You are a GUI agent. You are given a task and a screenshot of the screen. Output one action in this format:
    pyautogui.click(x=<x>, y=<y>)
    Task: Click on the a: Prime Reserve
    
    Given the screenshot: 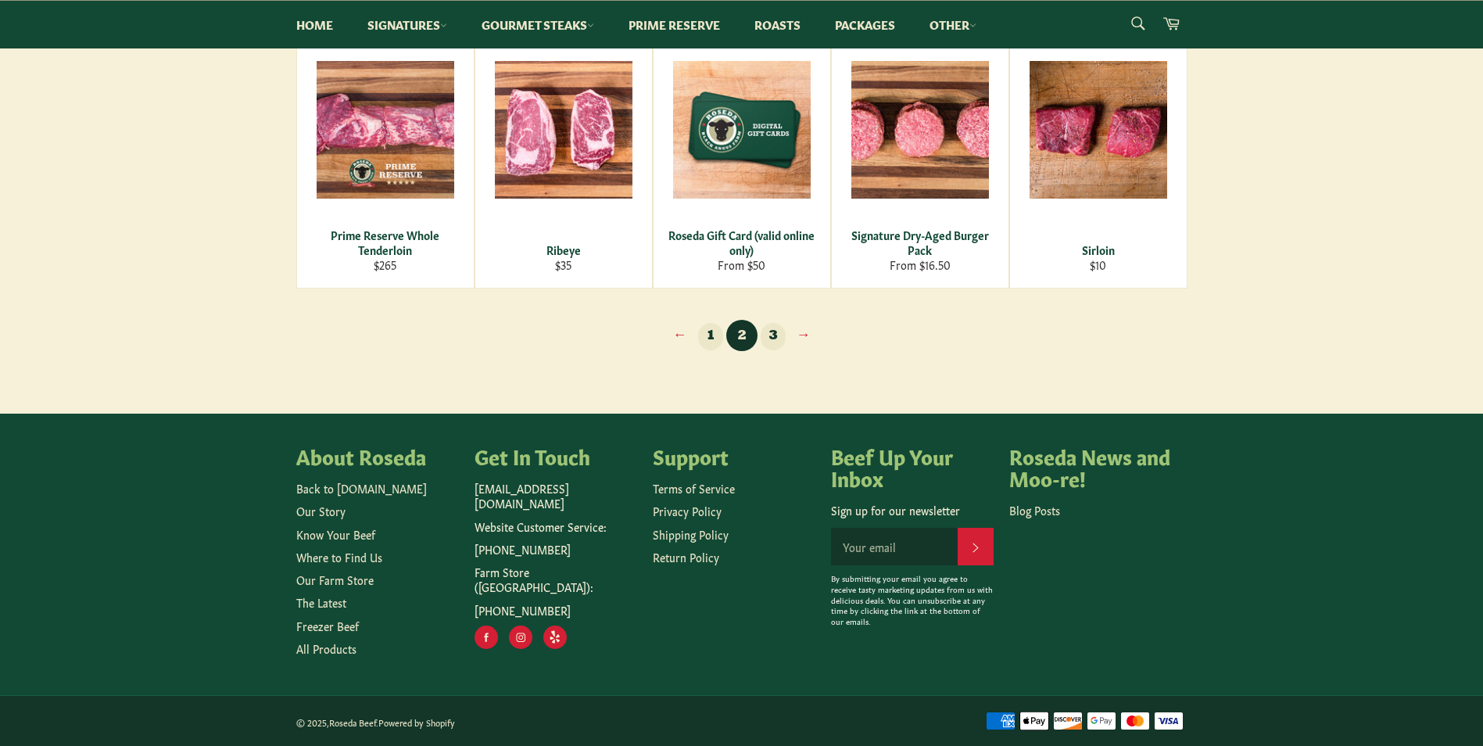 What is the action you would take?
    pyautogui.click(x=674, y=24)
    